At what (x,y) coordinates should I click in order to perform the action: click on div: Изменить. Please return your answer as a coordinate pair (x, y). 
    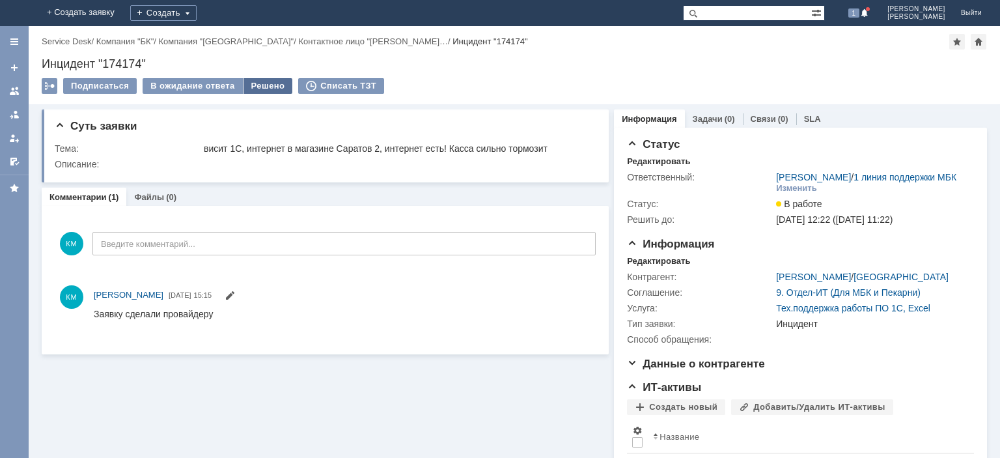
    Looking at the image, I should click on (796, 188).